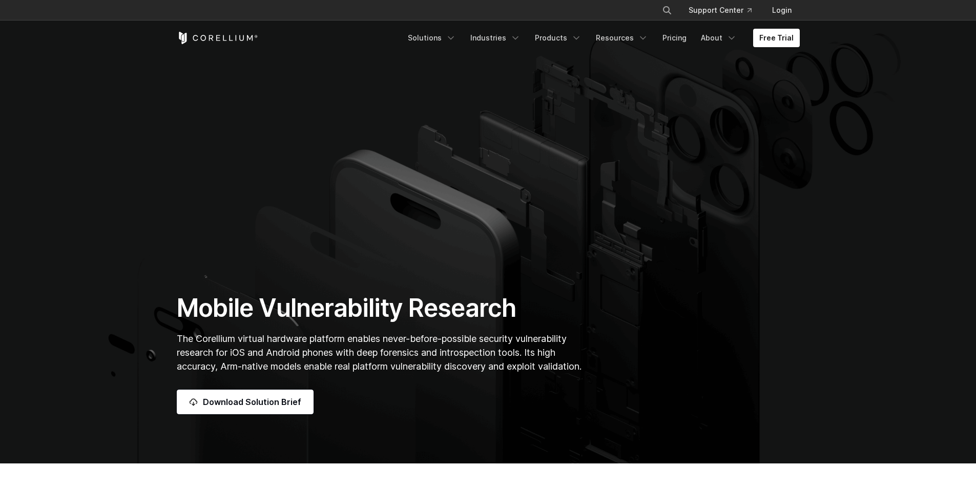 The height and width of the screenshot is (487, 976). Describe the element at coordinates (245, 402) in the screenshot. I see `a: Download Solution Brief` at that location.